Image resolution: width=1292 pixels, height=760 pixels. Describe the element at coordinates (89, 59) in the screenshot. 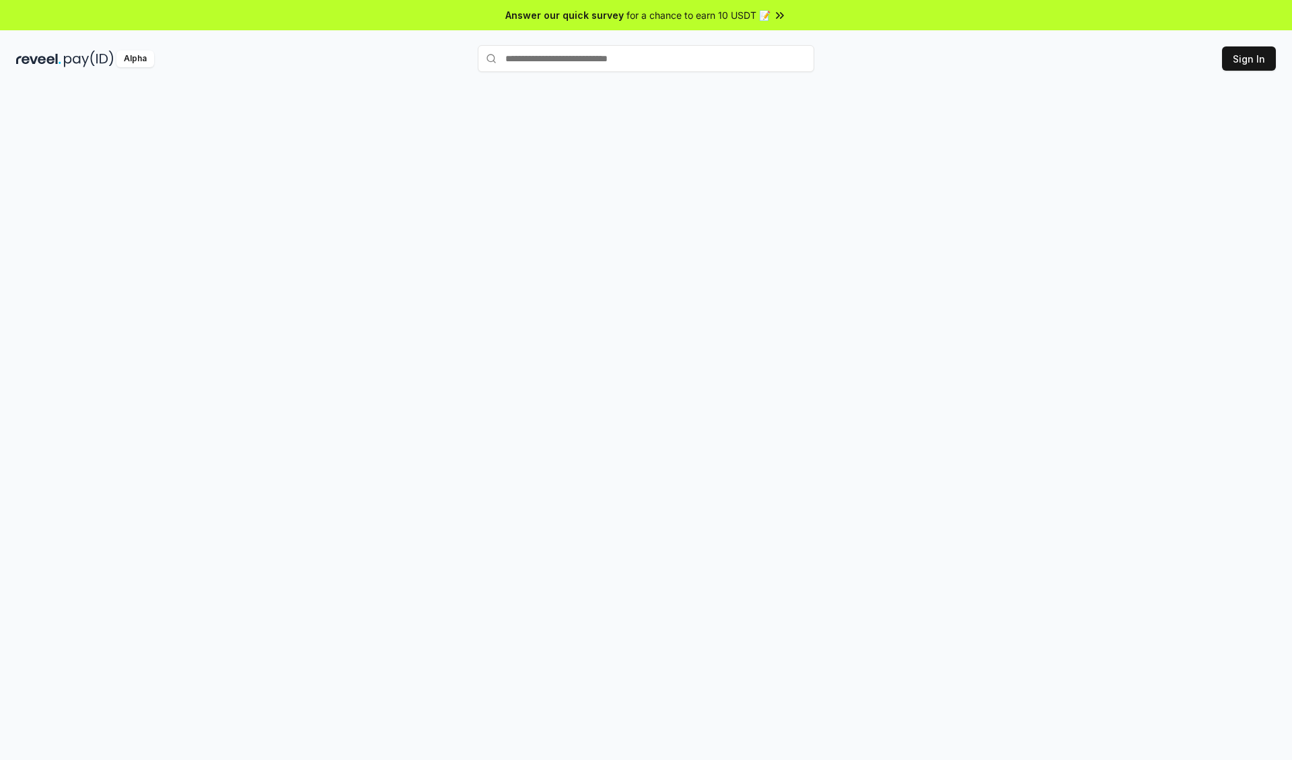

I see `img: pay_id` at that location.